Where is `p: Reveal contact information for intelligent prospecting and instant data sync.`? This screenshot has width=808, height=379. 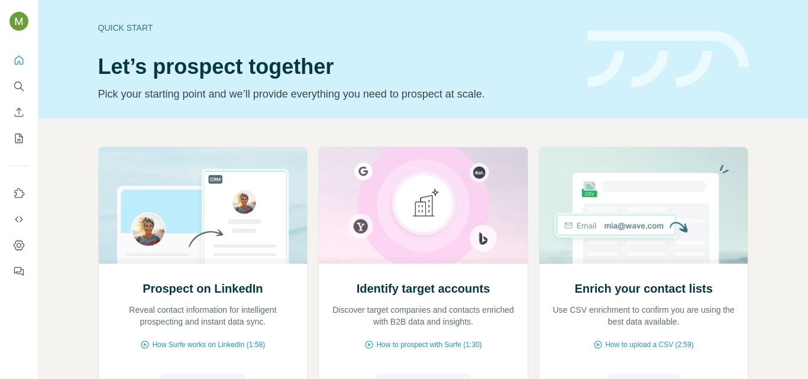
p: Reveal contact information for intelligent prospecting and instant data sync. is located at coordinates (203, 316).